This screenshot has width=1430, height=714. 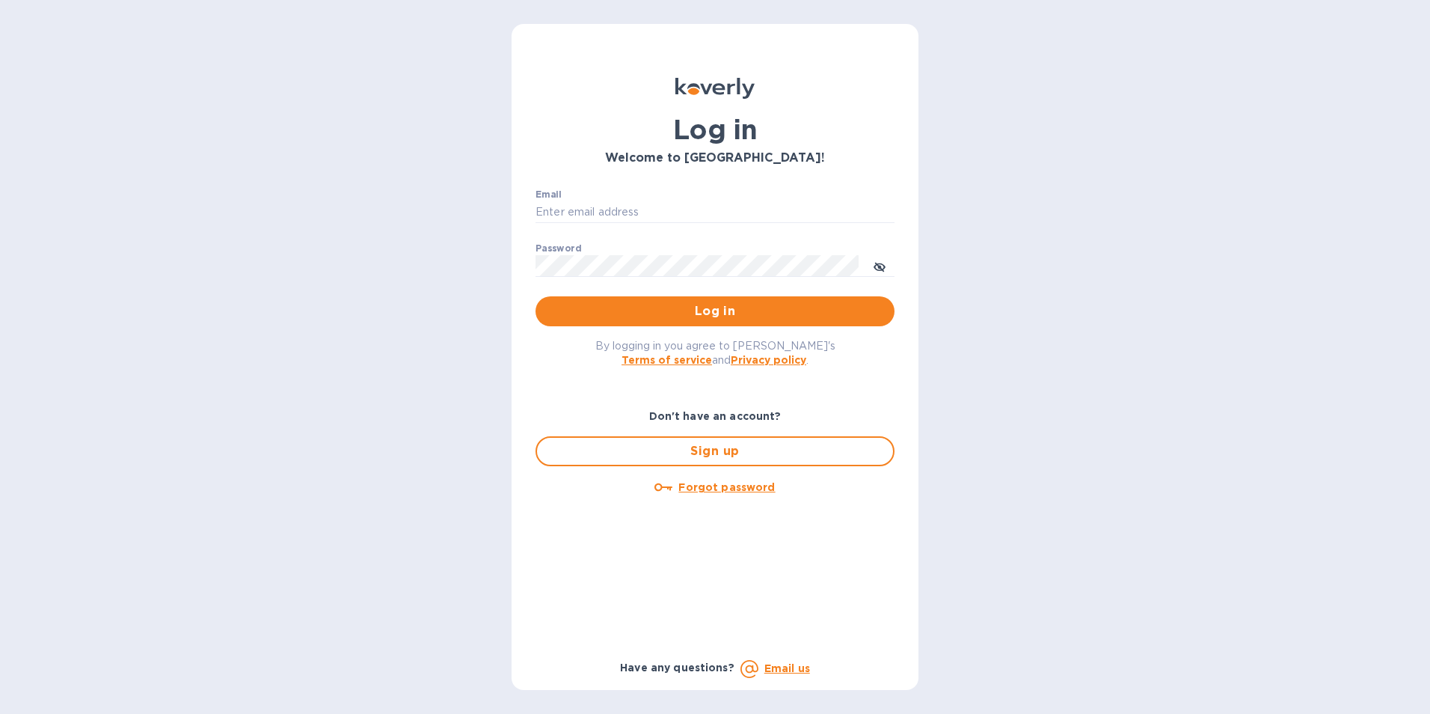 What do you see at coordinates (787, 668) in the screenshot?
I see `a: Email us` at bounding box center [787, 668].